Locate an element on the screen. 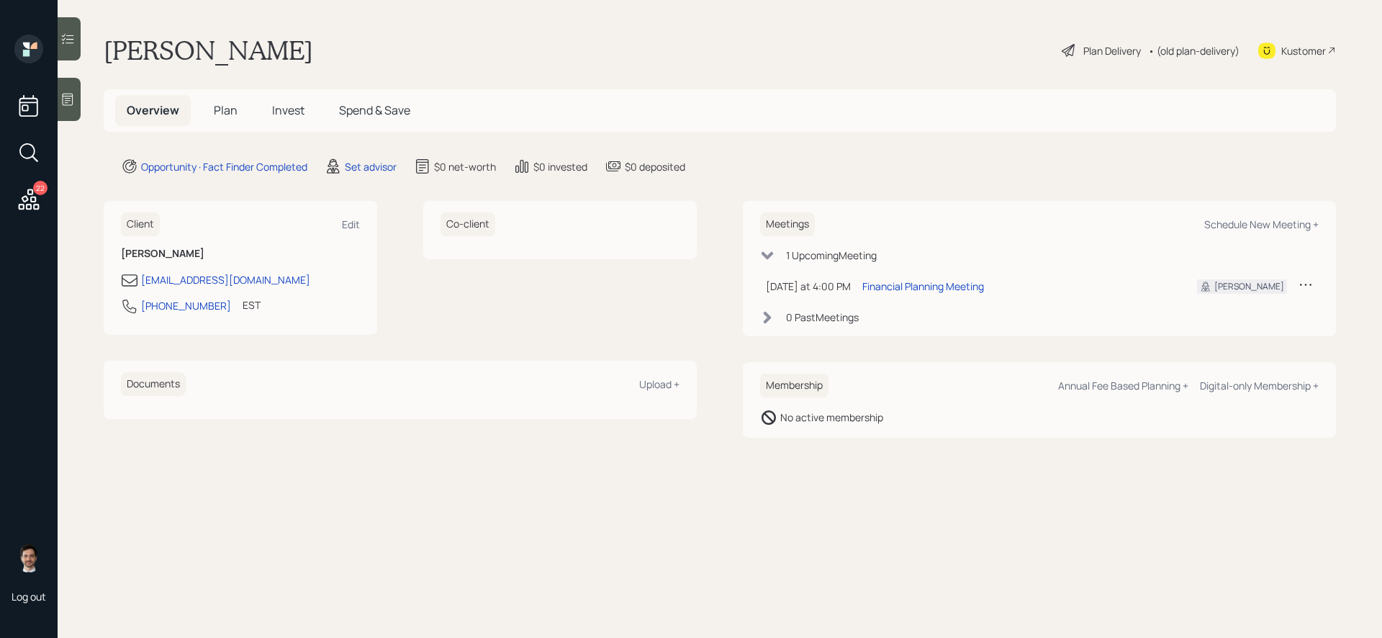 The image size is (1382, 638). h6: Meetings is located at coordinates (788, 224).